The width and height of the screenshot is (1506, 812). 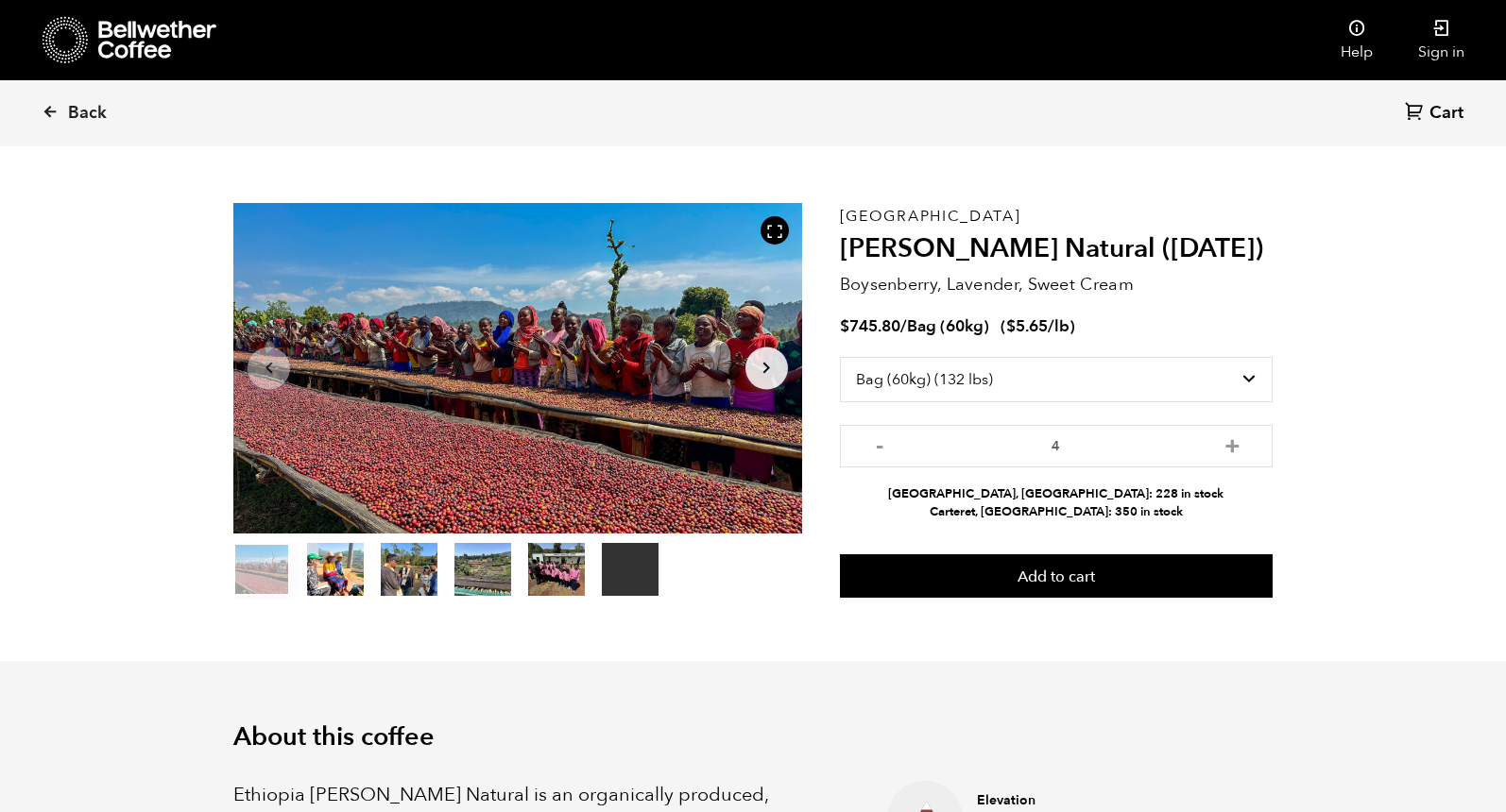 I want to click on span: Cart, so click(x=1446, y=114).